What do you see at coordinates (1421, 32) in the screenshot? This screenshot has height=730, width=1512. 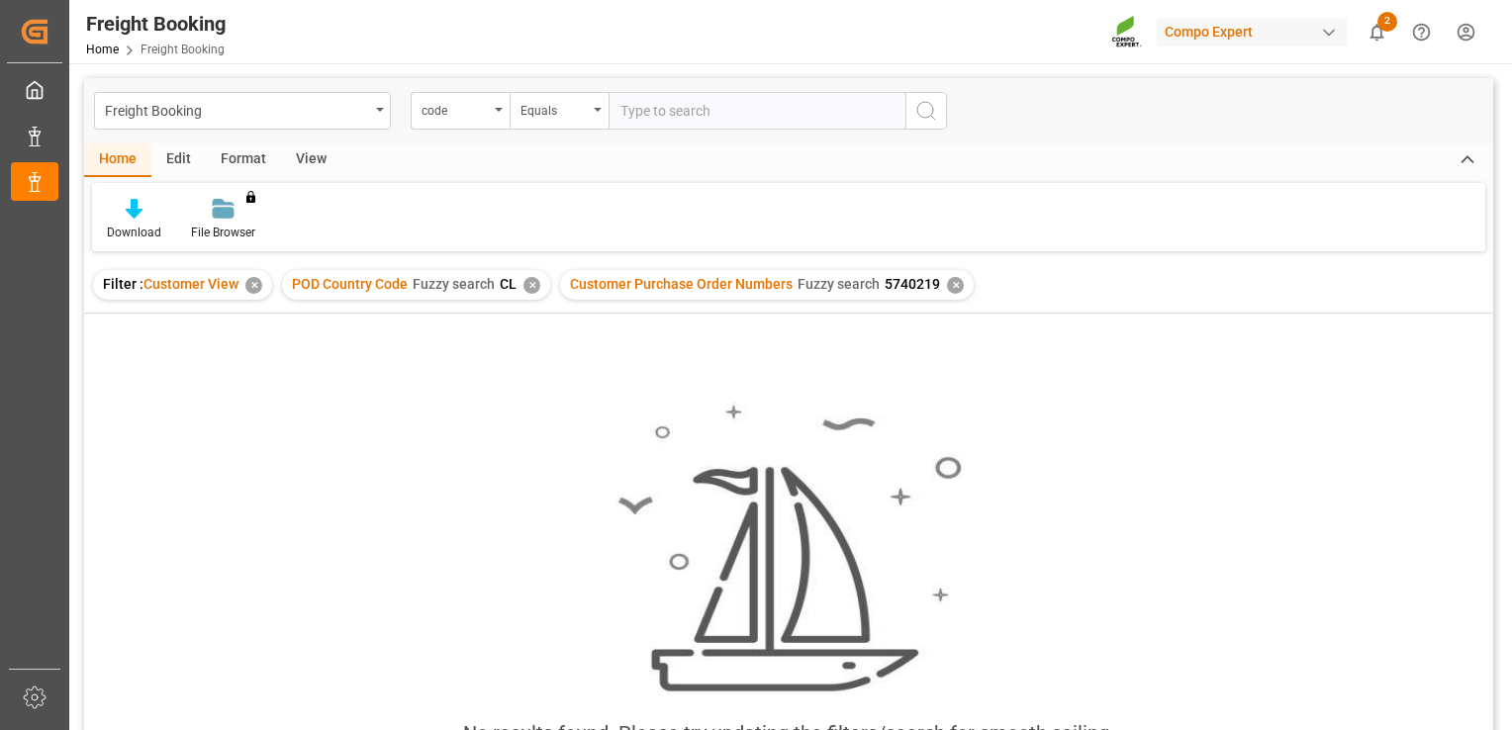 I see `button: Help Center` at bounding box center [1421, 32].